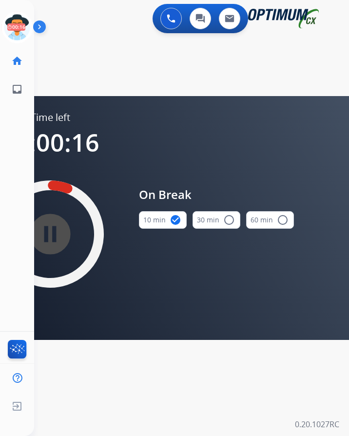 This screenshot has width=349, height=436. What do you see at coordinates (317, 424) in the screenshot?
I see `p: 0.20.1027RC` at bounding box center [317, 424].